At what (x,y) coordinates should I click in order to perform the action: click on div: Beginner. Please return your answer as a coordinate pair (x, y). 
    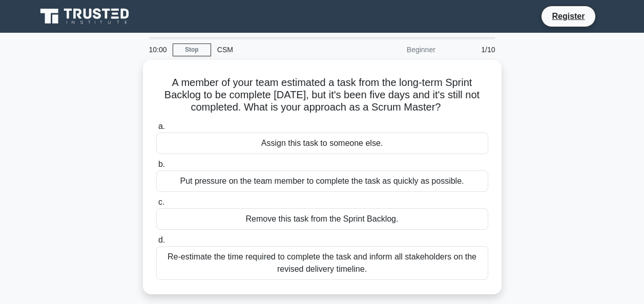
    Looking at the image, I should click on (397, 50).